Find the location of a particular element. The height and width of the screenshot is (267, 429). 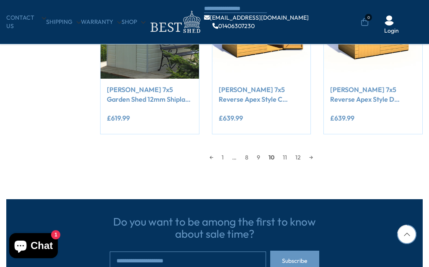

a: CONTACT US is located at coordinates (26, 22).